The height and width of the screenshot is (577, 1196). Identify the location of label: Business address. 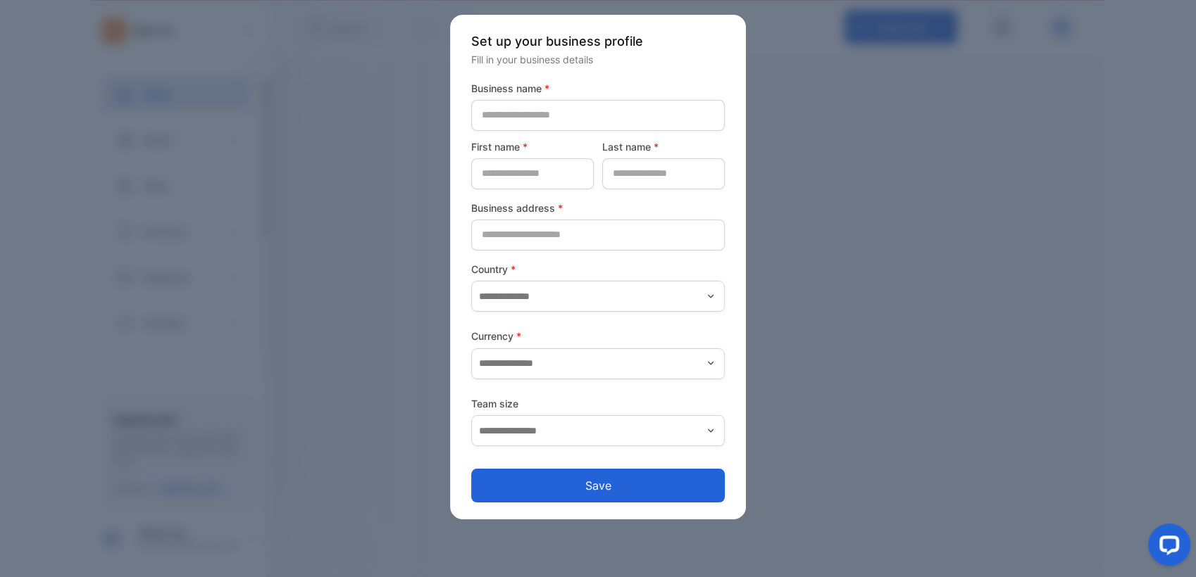
(598, 208).